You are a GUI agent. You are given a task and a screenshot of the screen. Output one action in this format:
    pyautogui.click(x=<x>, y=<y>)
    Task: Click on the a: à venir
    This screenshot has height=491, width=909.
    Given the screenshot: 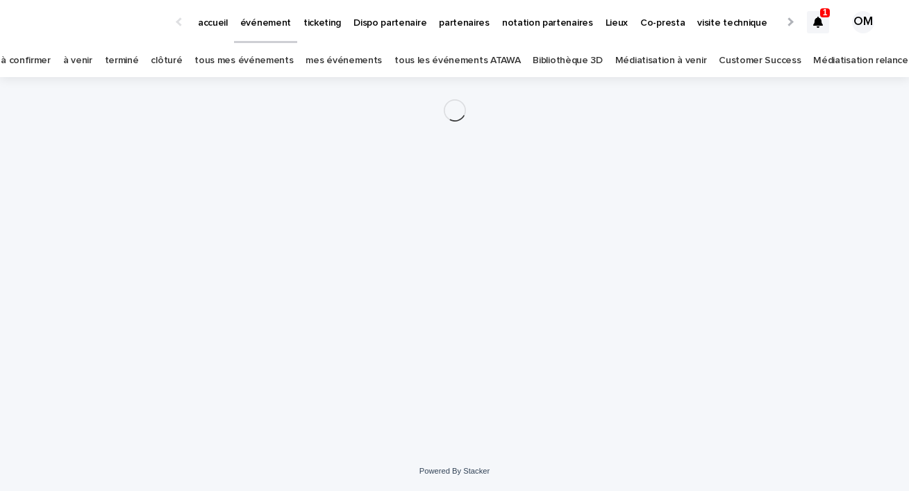 What is the action you would take?
    pyautogui.click(x=78, y=60)
    